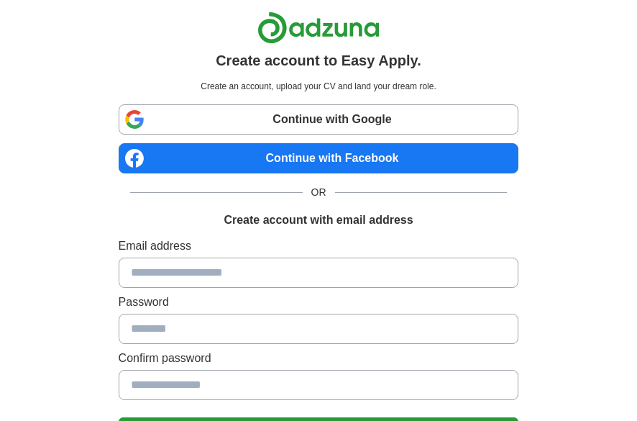  I want to click on h1: Create account to Easy Apply., so click(319, 60).